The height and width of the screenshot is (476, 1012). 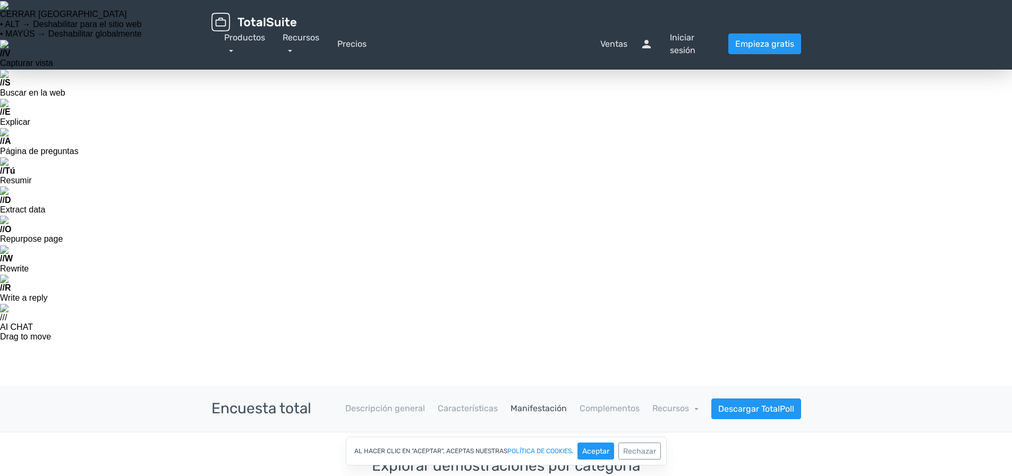 What do you see at coordinates (431, 451) in the screenshot?
I see `font: Al hacer clic en "Aceptar", aceptas nuestras` at bounding box center [431, 451].